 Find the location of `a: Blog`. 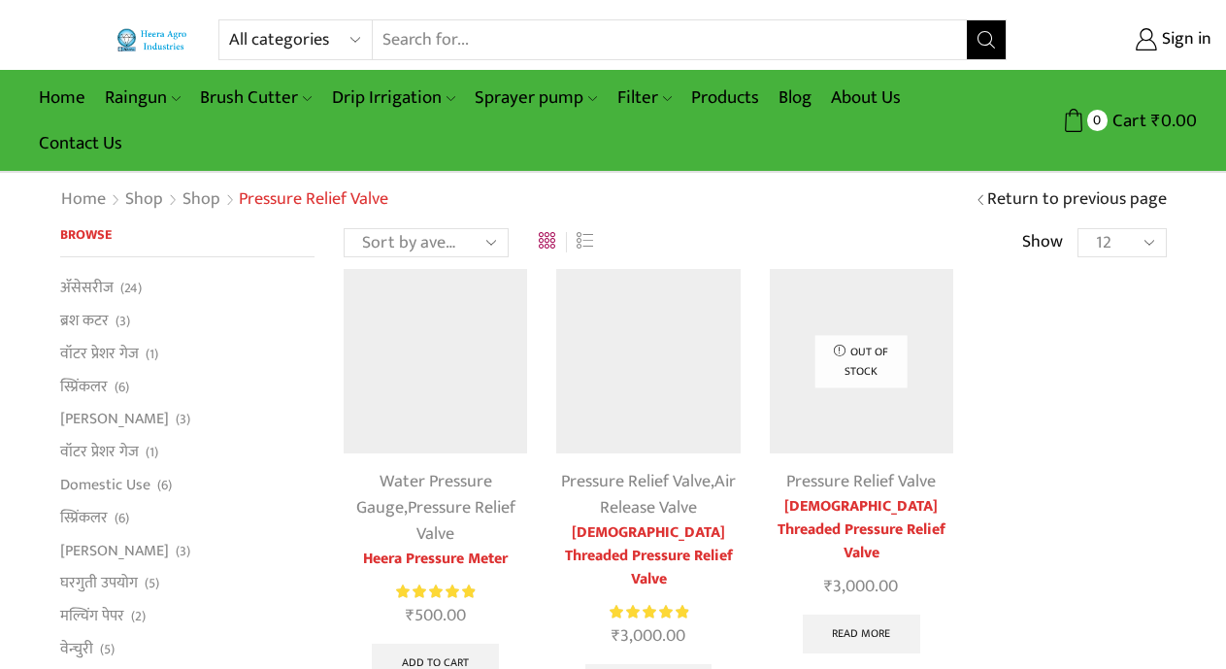

a: Blog is located at coordinates (795, 97).